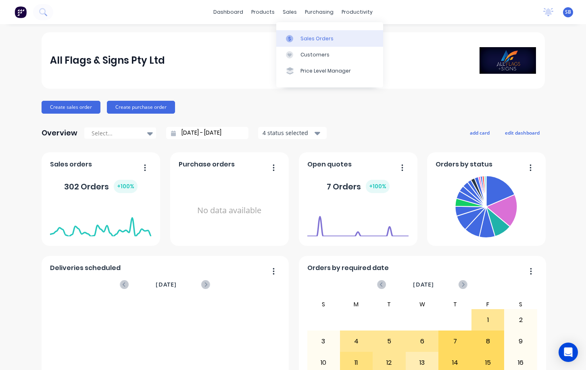  What do you see at coordinates (290, 12) in the screenshot?
I see `div: sales` at bounding box center [290, 12].